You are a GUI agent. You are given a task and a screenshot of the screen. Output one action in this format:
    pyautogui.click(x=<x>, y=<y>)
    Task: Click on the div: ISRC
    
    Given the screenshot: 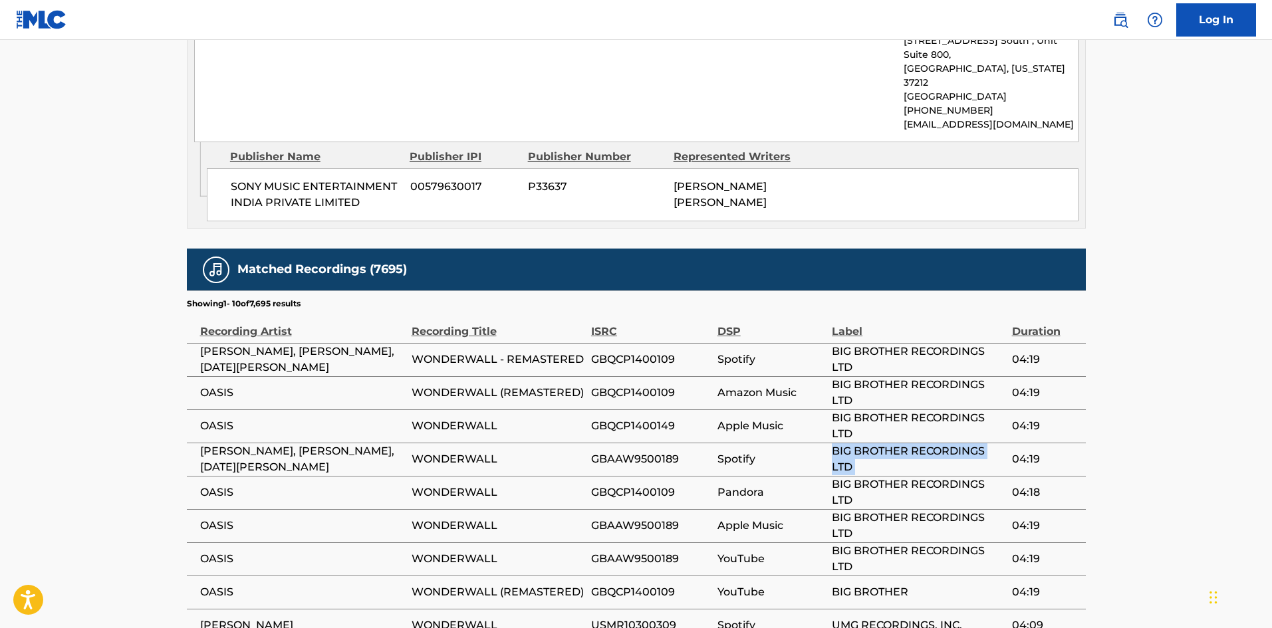 What is the action you would take?
    pyautogui.click(x=651, y=324)
    